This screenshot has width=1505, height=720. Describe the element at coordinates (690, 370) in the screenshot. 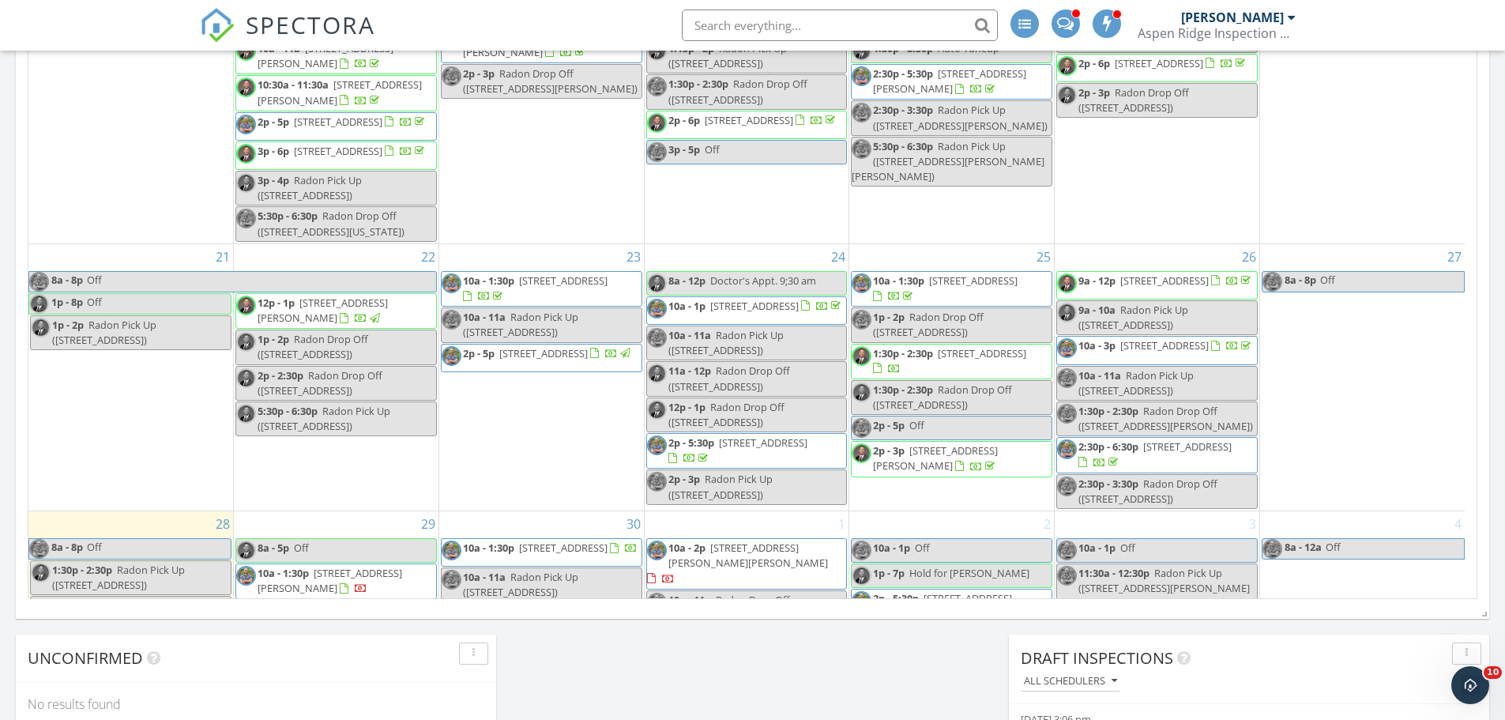

I see `span: 11a - 12p` at that location.